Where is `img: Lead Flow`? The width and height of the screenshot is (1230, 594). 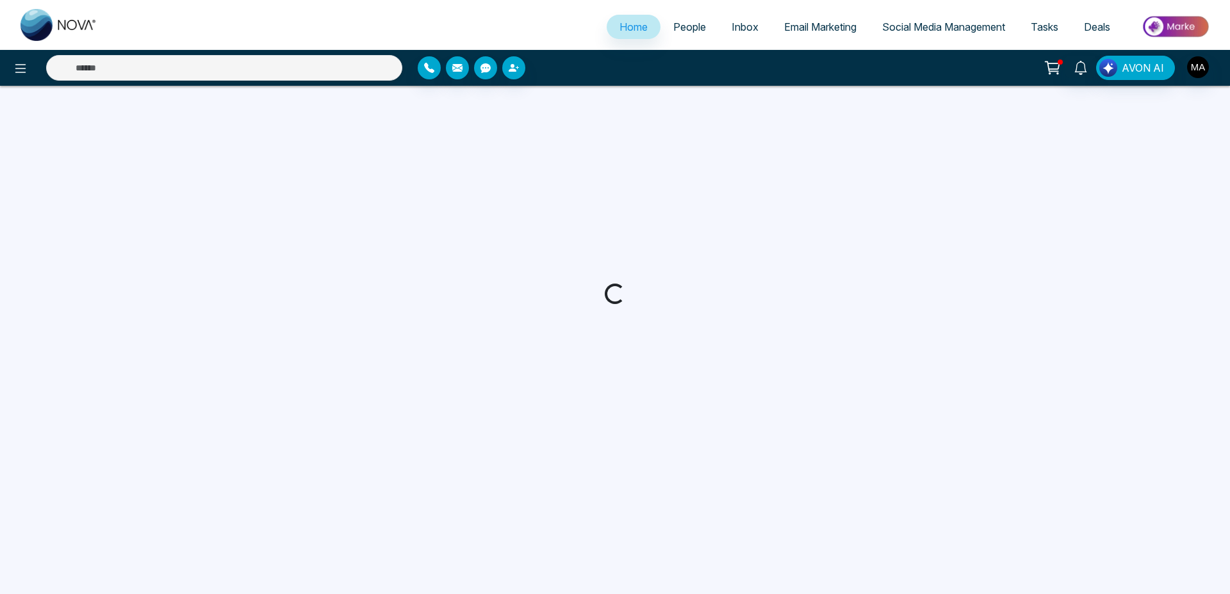 img: Lead Flow is located at coordinates (1108, 68).